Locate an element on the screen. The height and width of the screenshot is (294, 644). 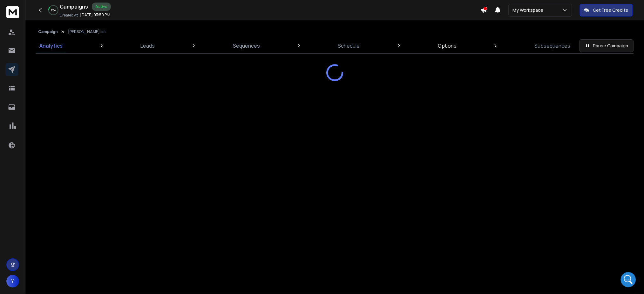
button: Emoji picker is located at coordinates (23, 211).